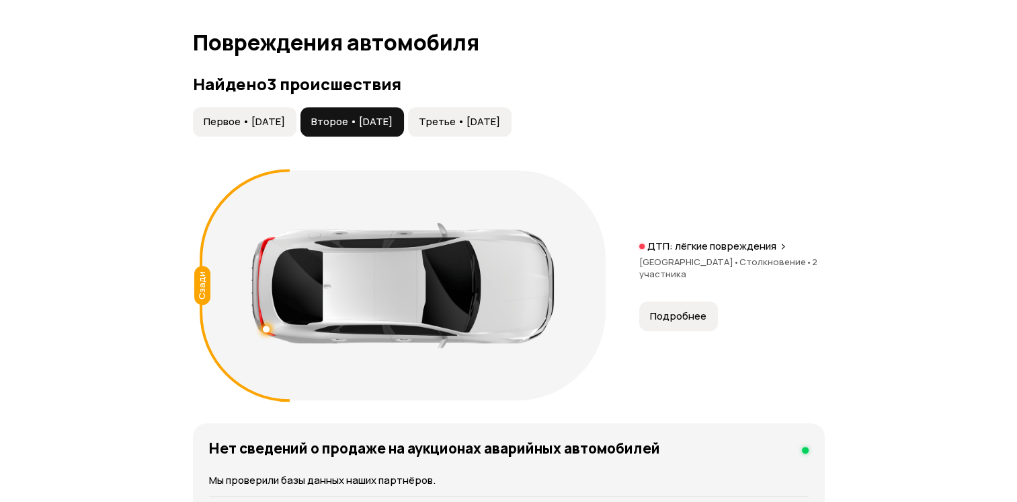 Image resolution: width=1017 pixels, height=502 pixels. What do you see at coordinates (678, 316) in the screenshot?
I see `button: Подробнее` at bounding box center [678, 316].